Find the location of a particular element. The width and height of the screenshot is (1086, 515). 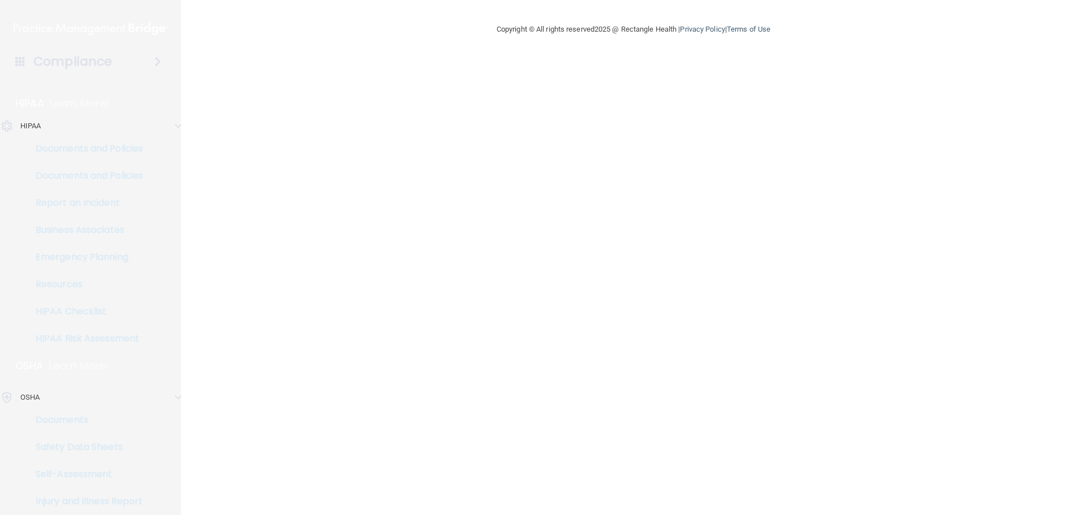

p: Resources is located at coordinates (84, 285).